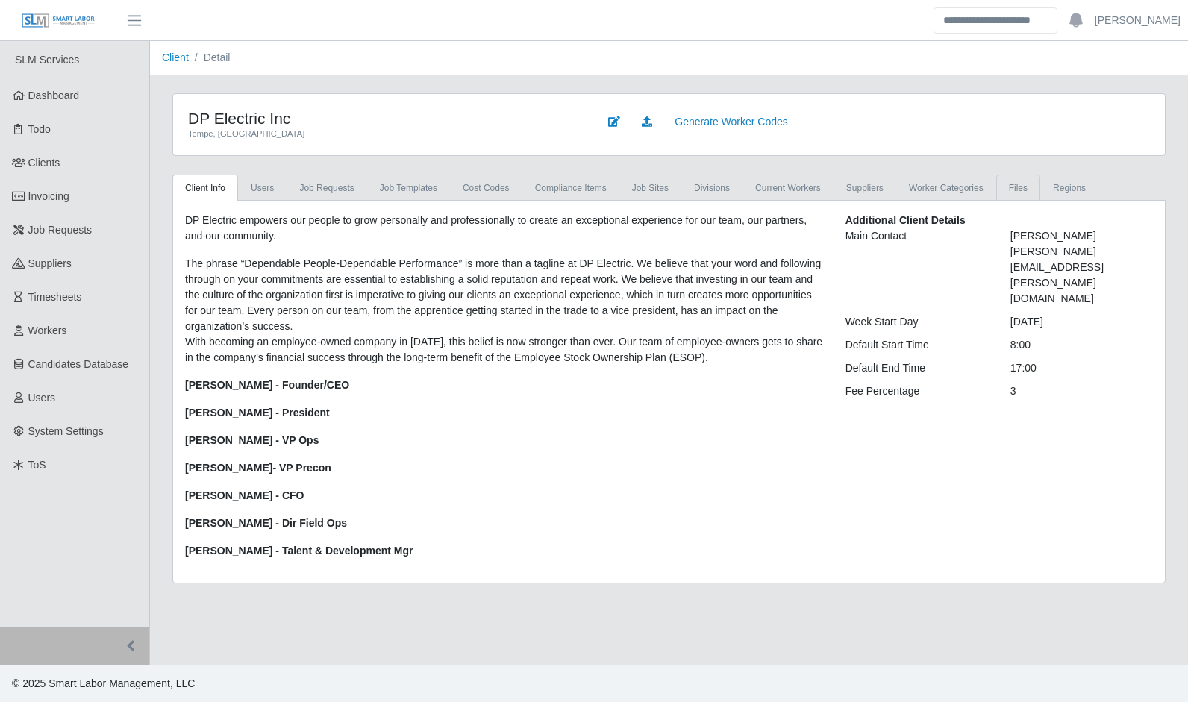  What do you see at coordinates (996, 20) in the screenshot?
I see `input: Search` at bounding box center [996, 20].